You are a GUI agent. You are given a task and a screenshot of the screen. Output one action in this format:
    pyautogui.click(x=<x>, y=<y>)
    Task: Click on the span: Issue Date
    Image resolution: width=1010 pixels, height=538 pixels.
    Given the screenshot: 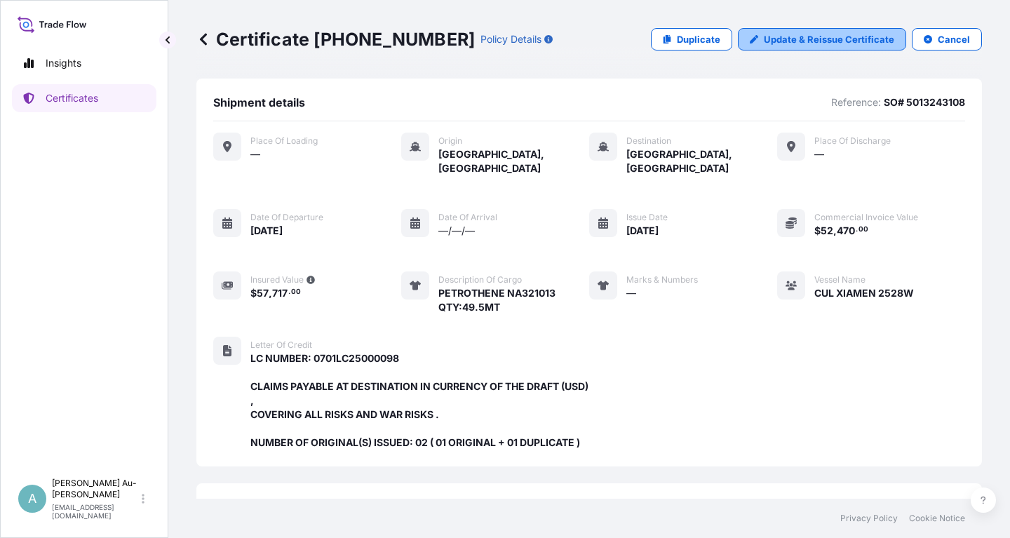 What is the action you would take?
    pyautogui.click(x=647, y=217)
    